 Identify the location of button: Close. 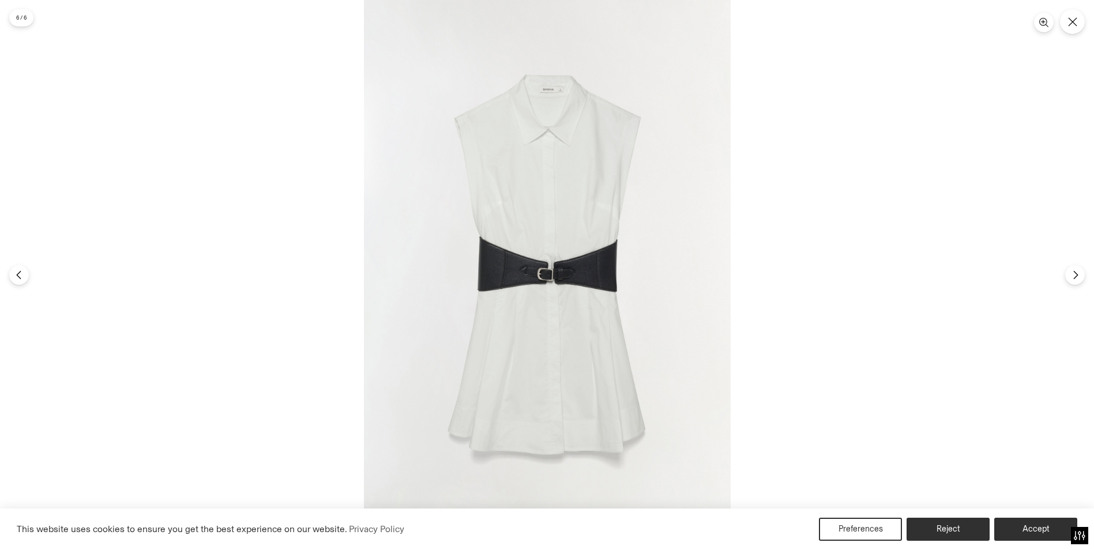
(1072, 21).